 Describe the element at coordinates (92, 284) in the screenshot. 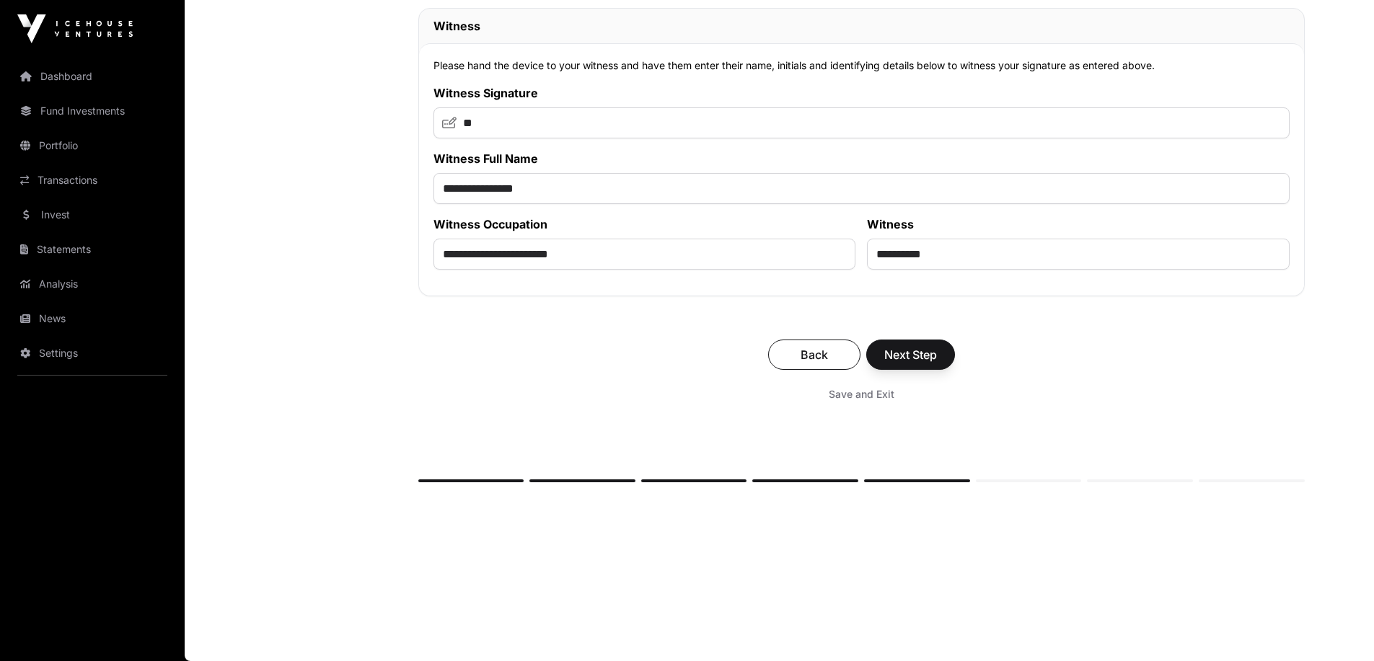

I see `a: Analysis` at that location.